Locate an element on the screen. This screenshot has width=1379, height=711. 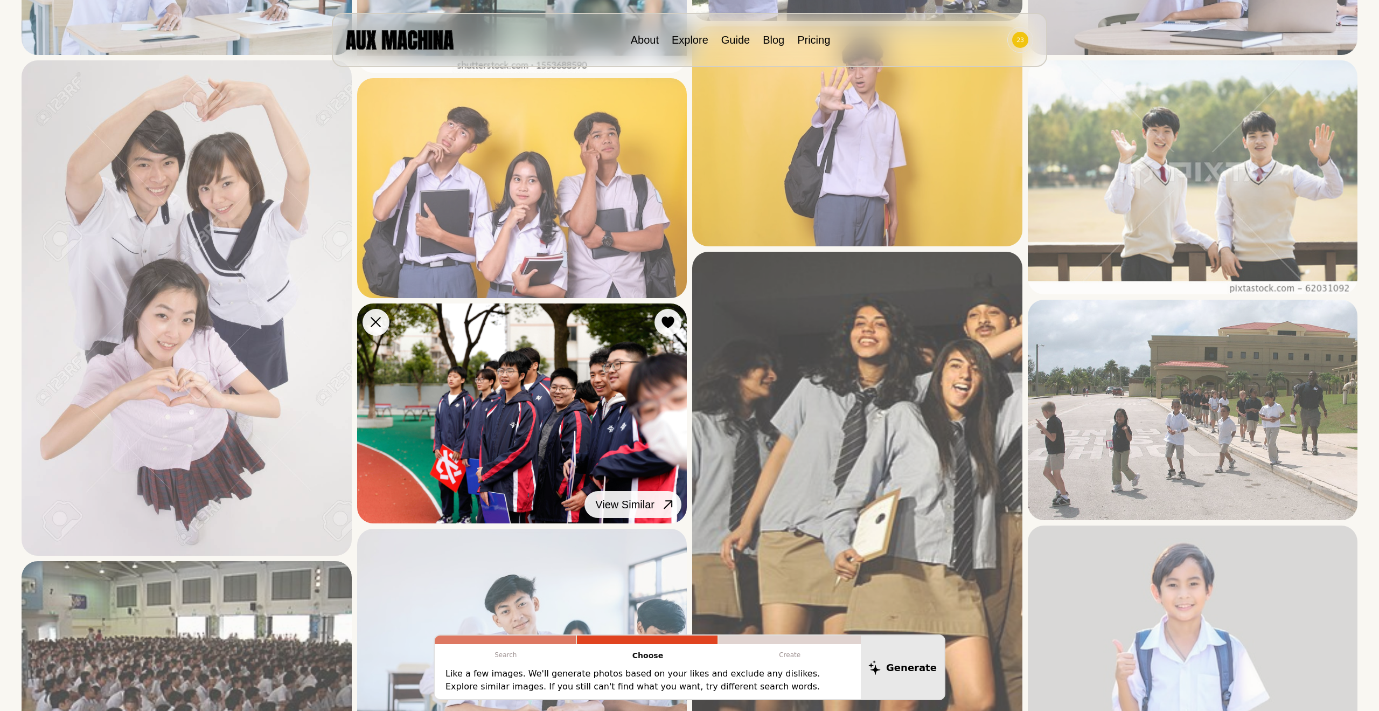
p: Like a few images. We'll generate photos based on your likes and exclude any dislikes. Explore si... is located at coordinates (647, 680).